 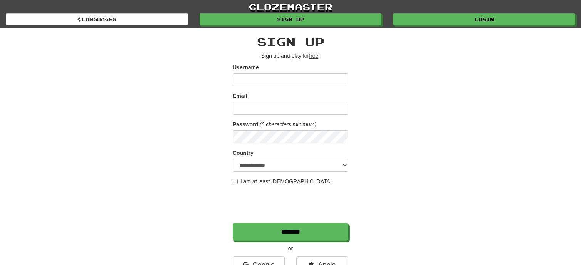 What do you see at coordinates (290, 56) in the screenshot?
I see `p: Sign up and play for !` at bounding box center [290, 56].